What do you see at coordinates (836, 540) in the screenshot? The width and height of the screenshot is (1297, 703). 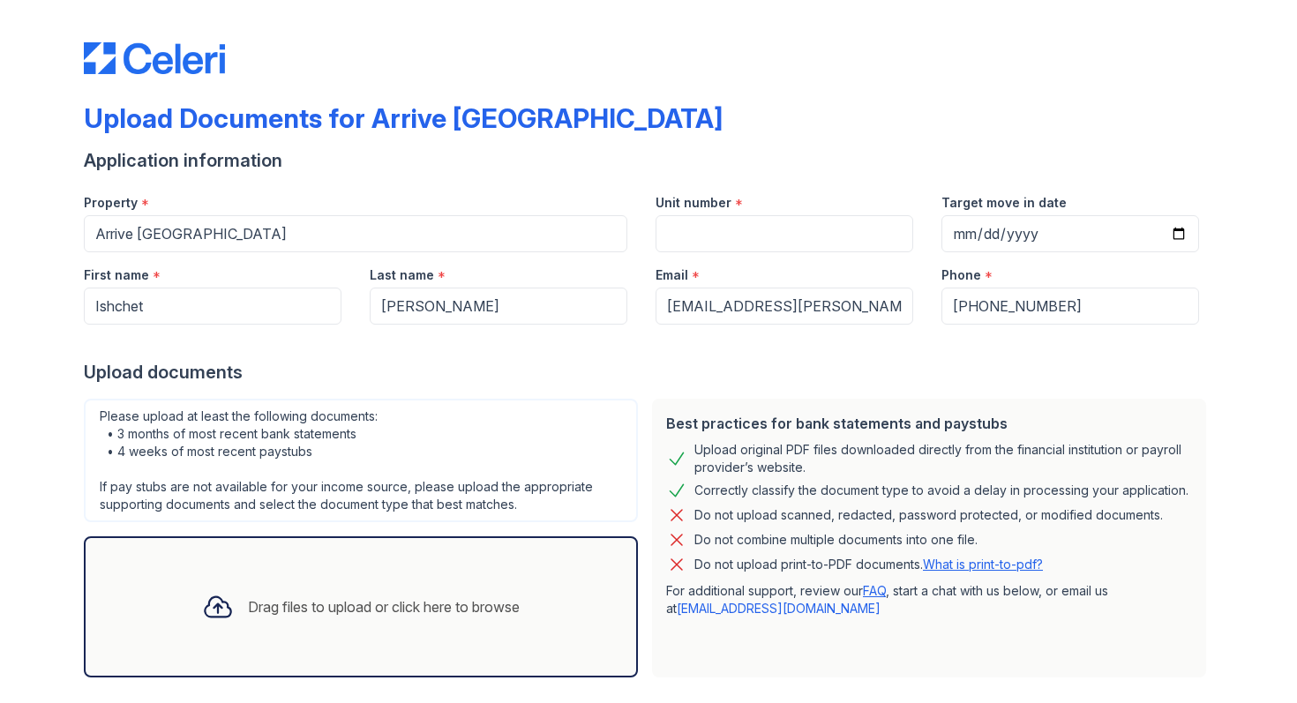 I see `div: Do not combine multiple documents into one file.` at bounding box center [836, 540].